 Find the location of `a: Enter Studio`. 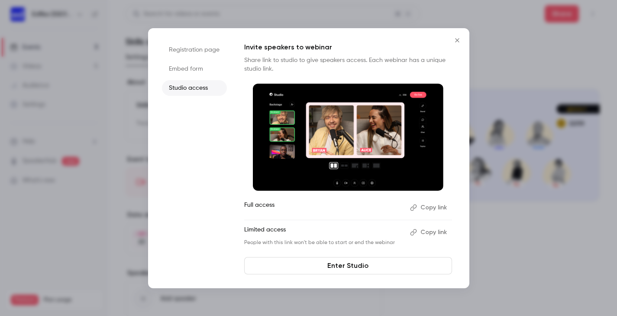

a: Enter Studio is located at coordinates (348, 266).